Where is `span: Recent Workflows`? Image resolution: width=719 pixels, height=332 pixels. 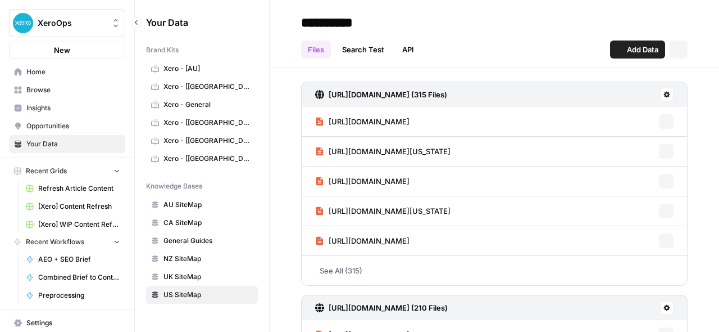
span: Recent Workflows is located at coordinates (55, 242).